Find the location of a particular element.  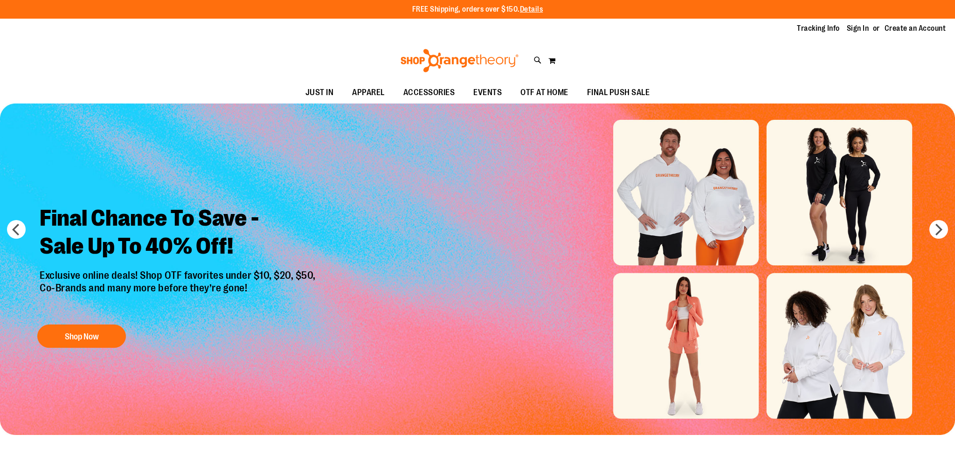

p: FREE Shipping, orders over $150. is located at coordinates (478, 9).